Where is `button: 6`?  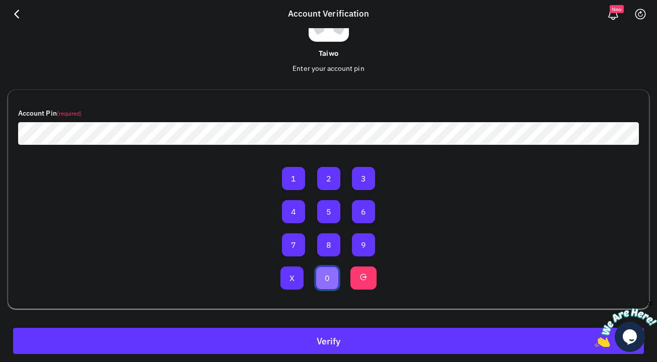 button: 6 is located at coordinates (363, 212).